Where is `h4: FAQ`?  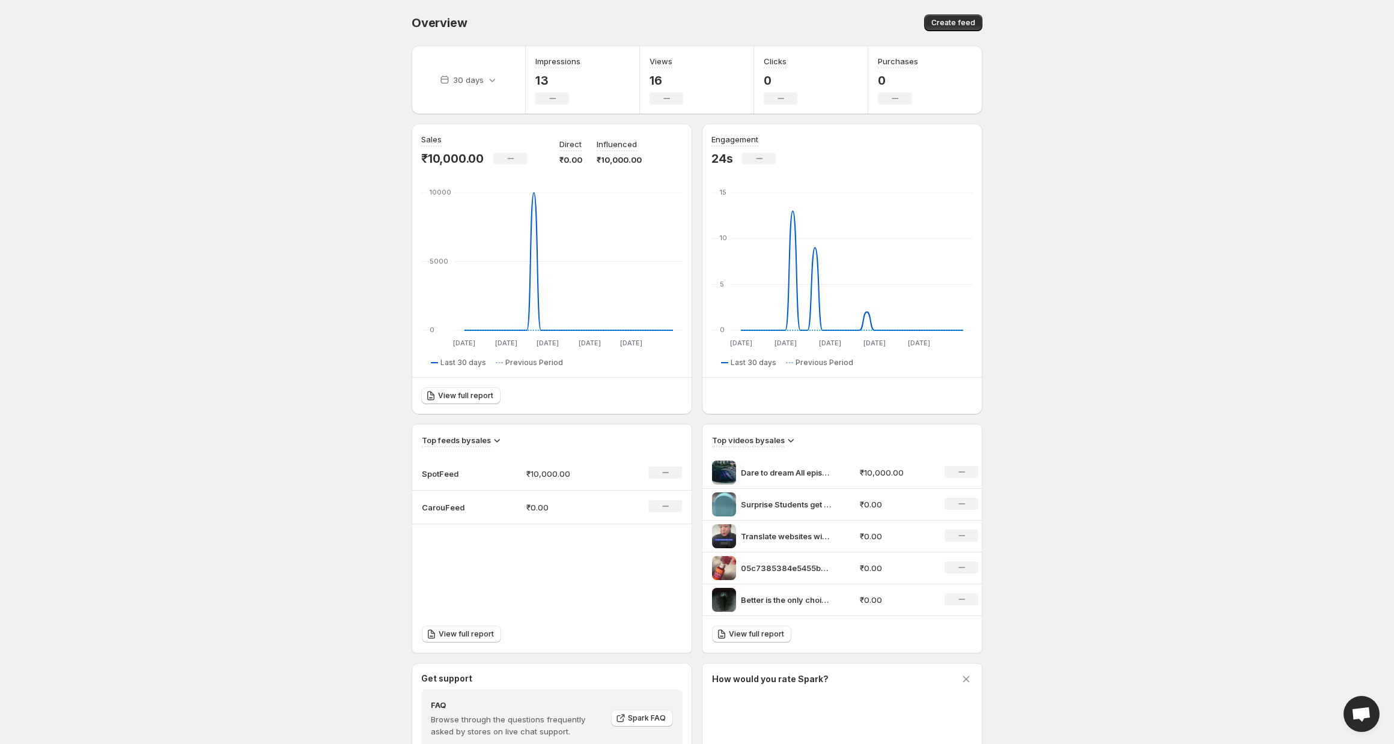 h4: FAQ is located at coordinates (517, 705).